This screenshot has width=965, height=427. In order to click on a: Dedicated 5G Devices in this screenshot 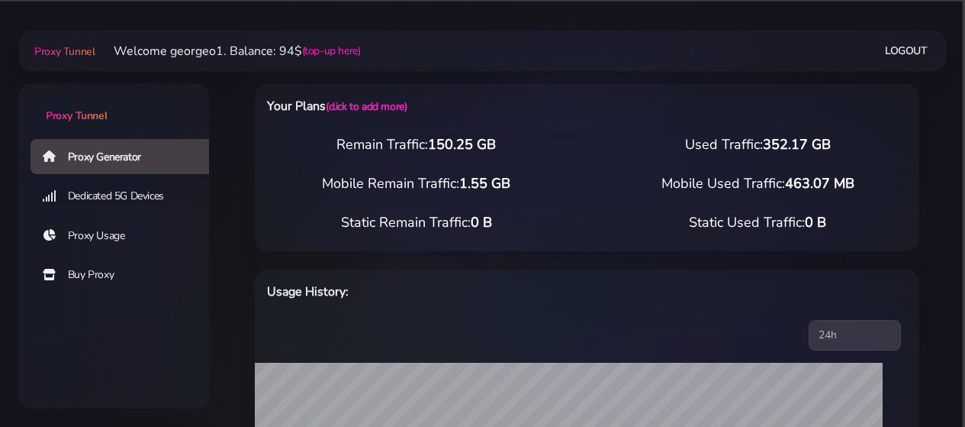, I will do `click(126, 196)`.